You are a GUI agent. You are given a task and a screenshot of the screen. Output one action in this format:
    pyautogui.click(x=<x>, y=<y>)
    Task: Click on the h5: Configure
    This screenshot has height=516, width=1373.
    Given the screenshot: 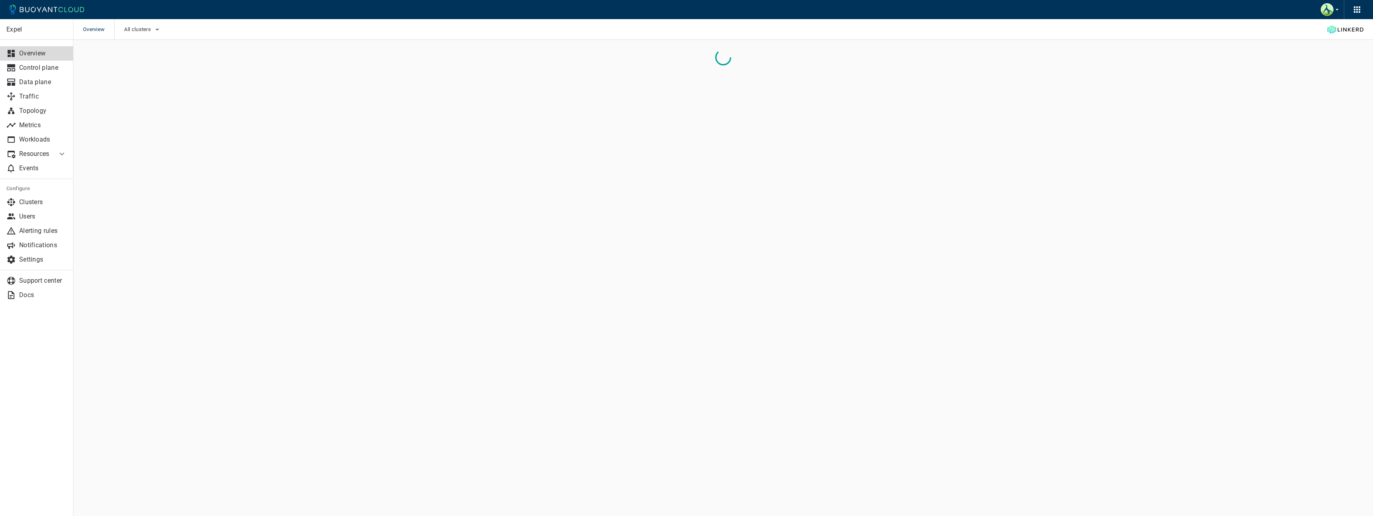 What is the action you would take?
    pyautogui.click(x=36, y=189)
    